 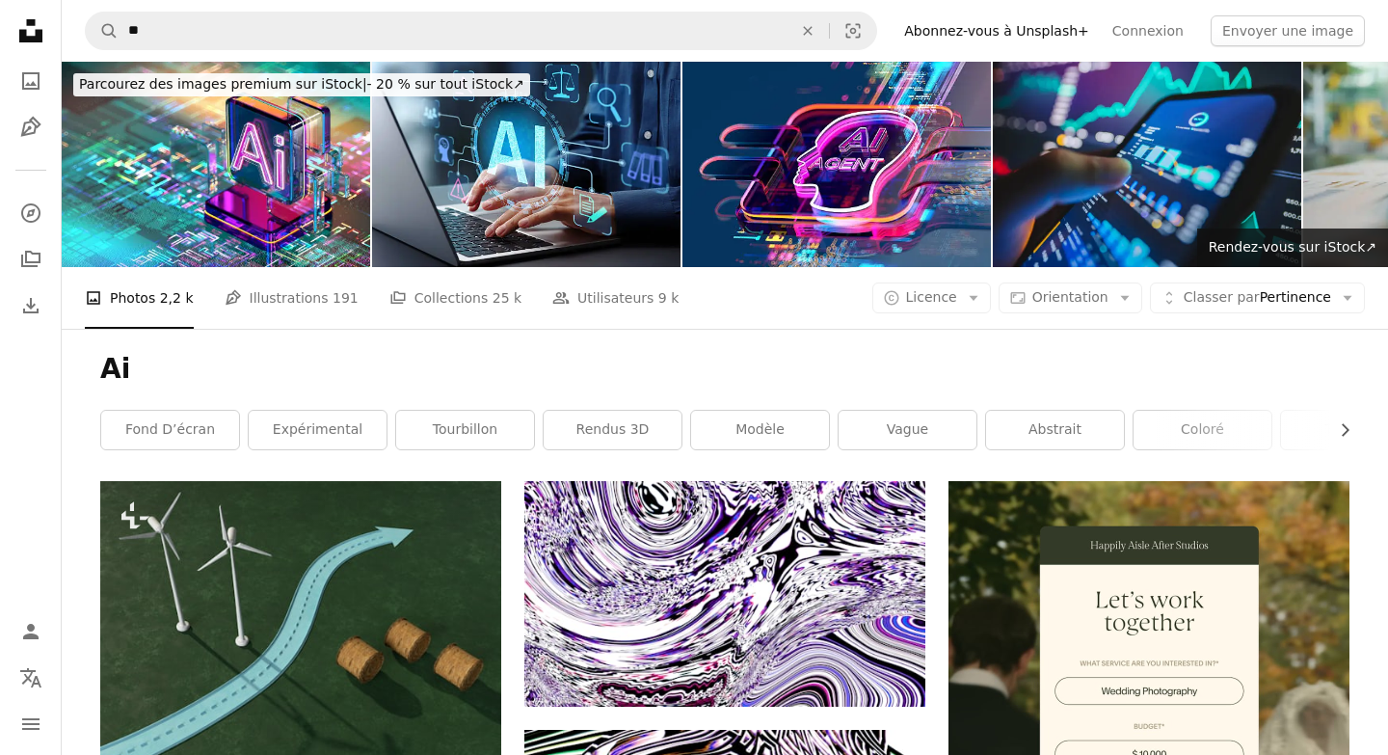 I want to click on a: Photos, so click(x=31, y=81).